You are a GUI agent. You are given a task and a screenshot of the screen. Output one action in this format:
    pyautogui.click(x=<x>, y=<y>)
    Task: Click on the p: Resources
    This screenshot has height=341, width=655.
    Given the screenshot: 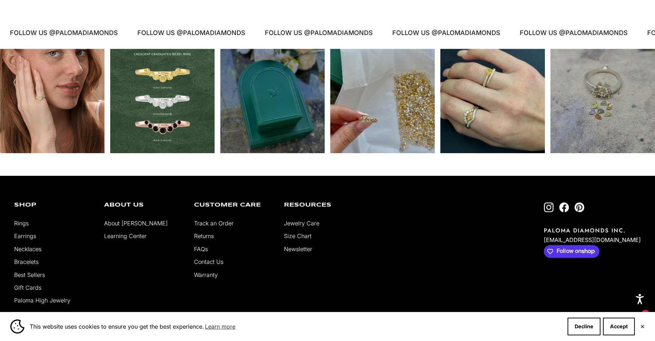 What is the action you would take?
    pyautogui.click(x=323, y=205)
    